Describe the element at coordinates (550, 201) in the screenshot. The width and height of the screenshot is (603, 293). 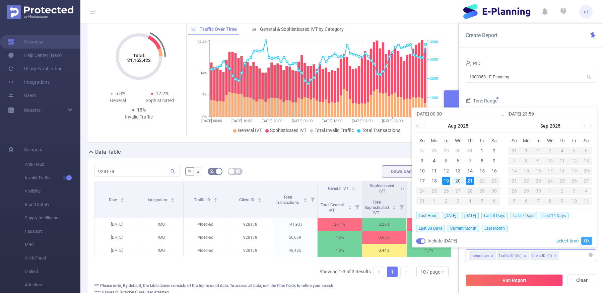
I see `td: October 8, 2025` at that location.